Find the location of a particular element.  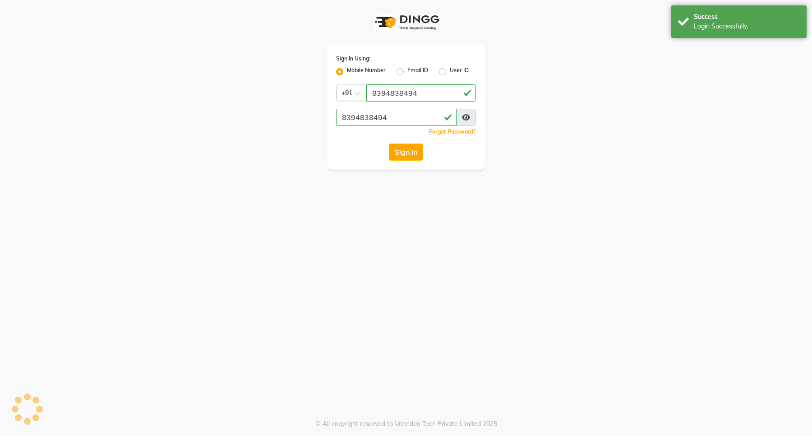

div: Success is located at coordinates (746, 17).